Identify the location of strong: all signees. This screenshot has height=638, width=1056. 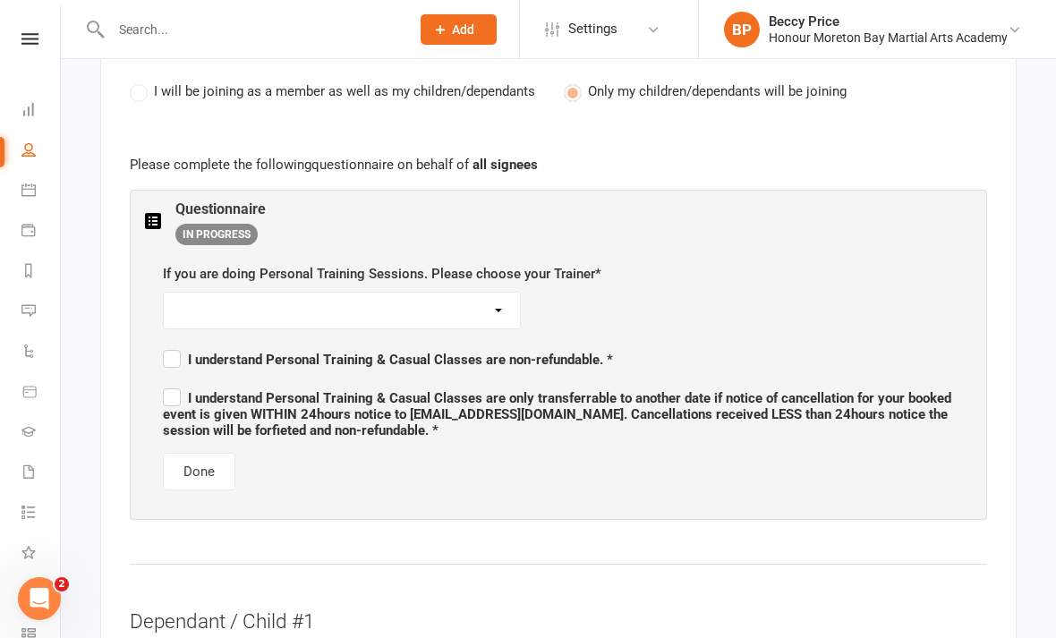
(505, 165).